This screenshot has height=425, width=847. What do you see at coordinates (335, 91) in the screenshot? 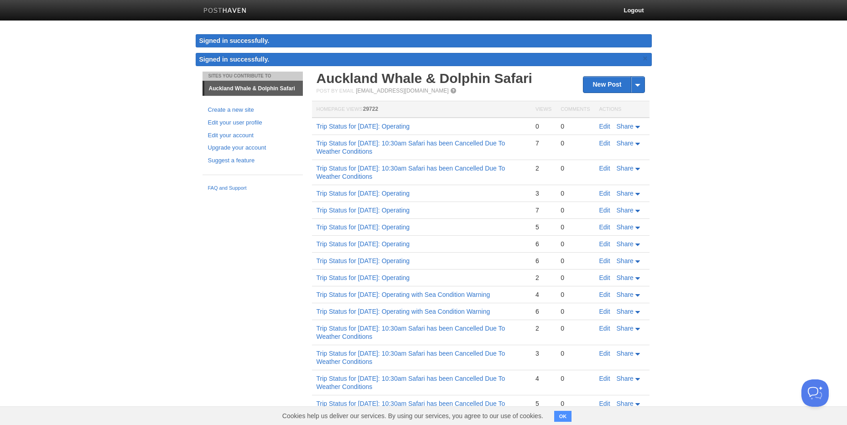
I see `span: Post by Email` at bounding box center [335, 91].